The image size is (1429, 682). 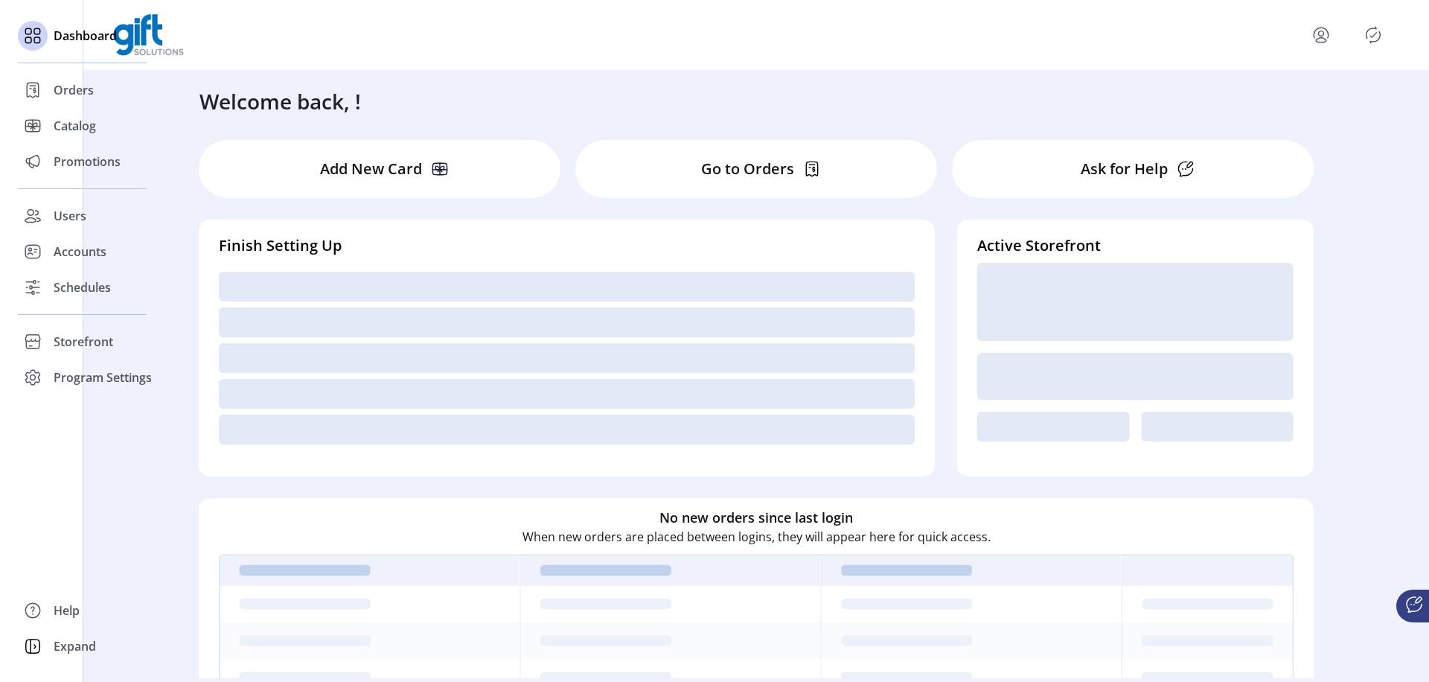 I want to click on button: menu, so click(x=1321, y=35).